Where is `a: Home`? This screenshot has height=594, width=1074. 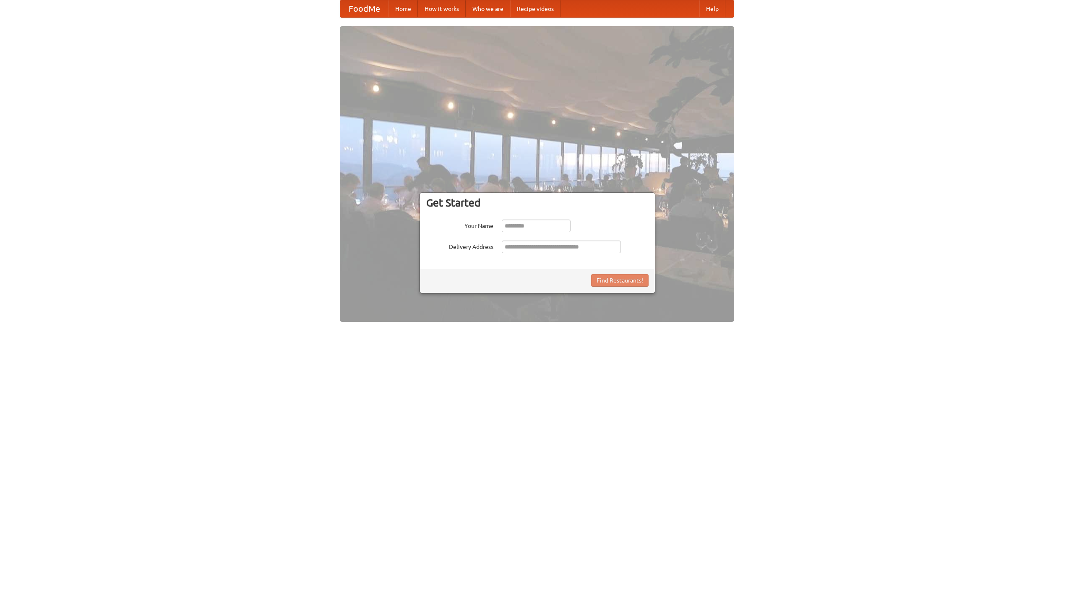
a: Home is located at coordinates (403, 9).